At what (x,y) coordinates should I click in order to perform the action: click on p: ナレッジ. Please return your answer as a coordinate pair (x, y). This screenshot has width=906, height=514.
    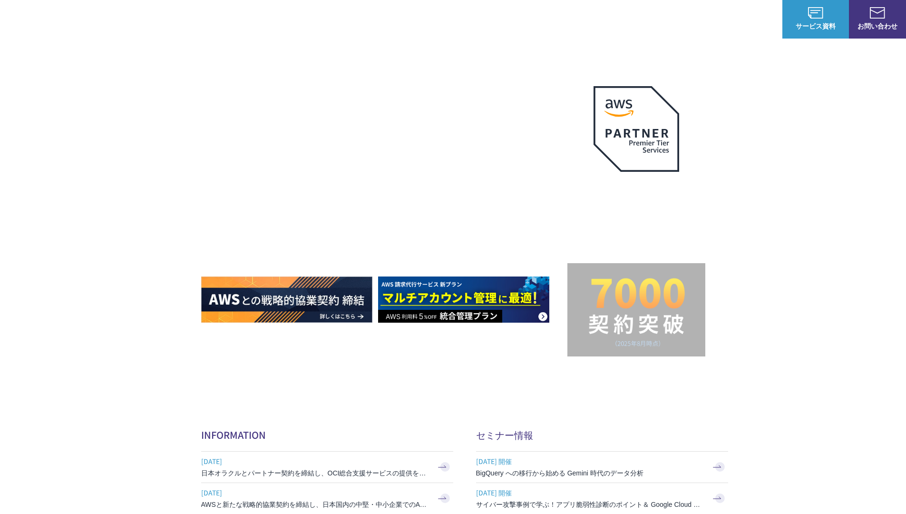
    Looking at the image, I should click on (709, 19).